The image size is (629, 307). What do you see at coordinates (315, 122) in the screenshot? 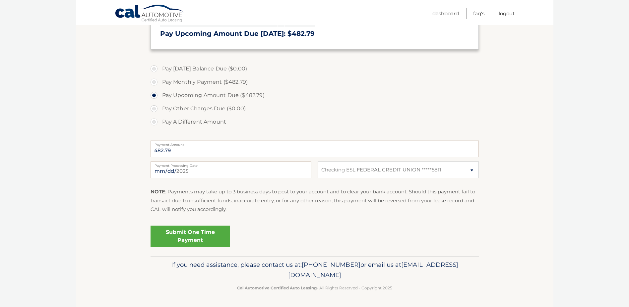
I see `label: Pay A Different Amount` at bounding box center [315, 122].